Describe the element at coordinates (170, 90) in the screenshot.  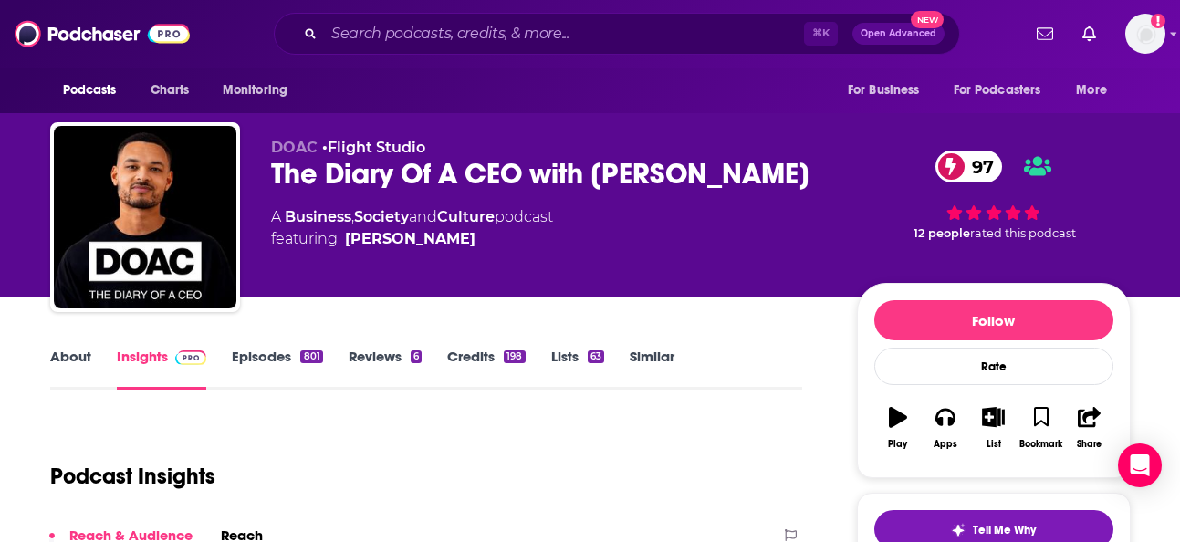
I see `span: Charts` at that location.